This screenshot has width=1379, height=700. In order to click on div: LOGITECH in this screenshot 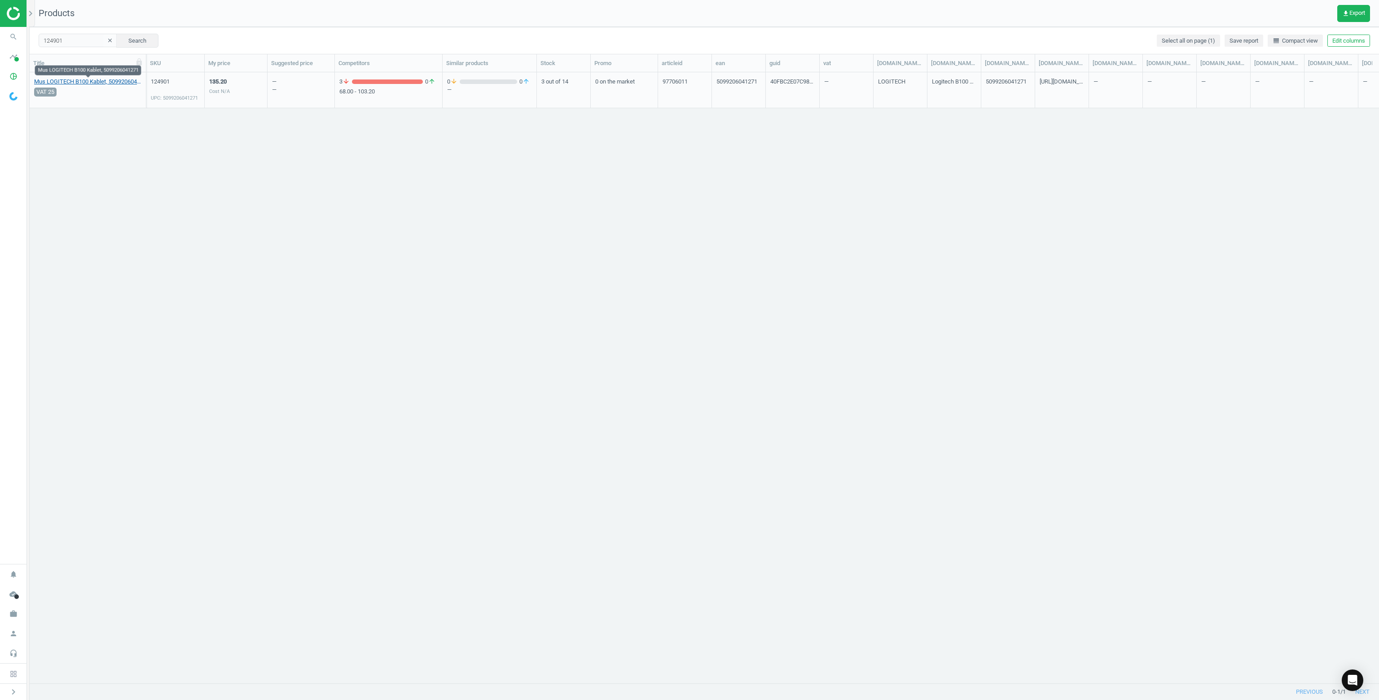, I will do `click(892, 92)`.